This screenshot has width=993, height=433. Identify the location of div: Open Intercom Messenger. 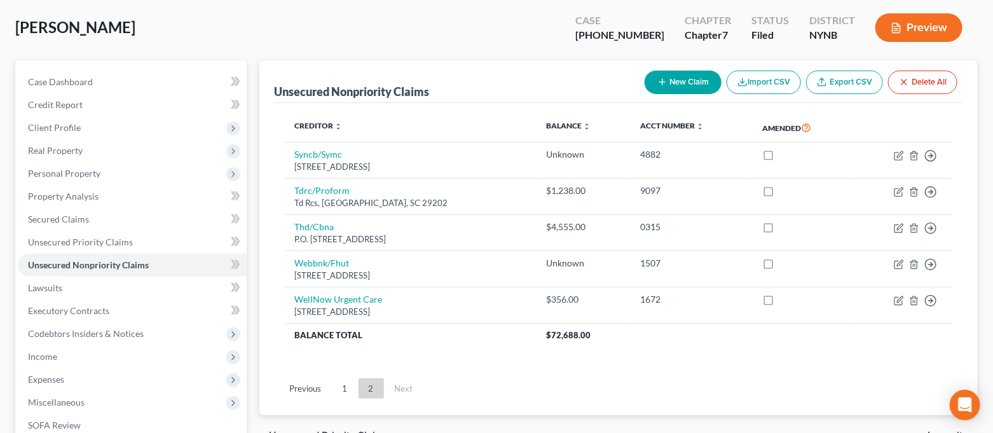
(965, 405).